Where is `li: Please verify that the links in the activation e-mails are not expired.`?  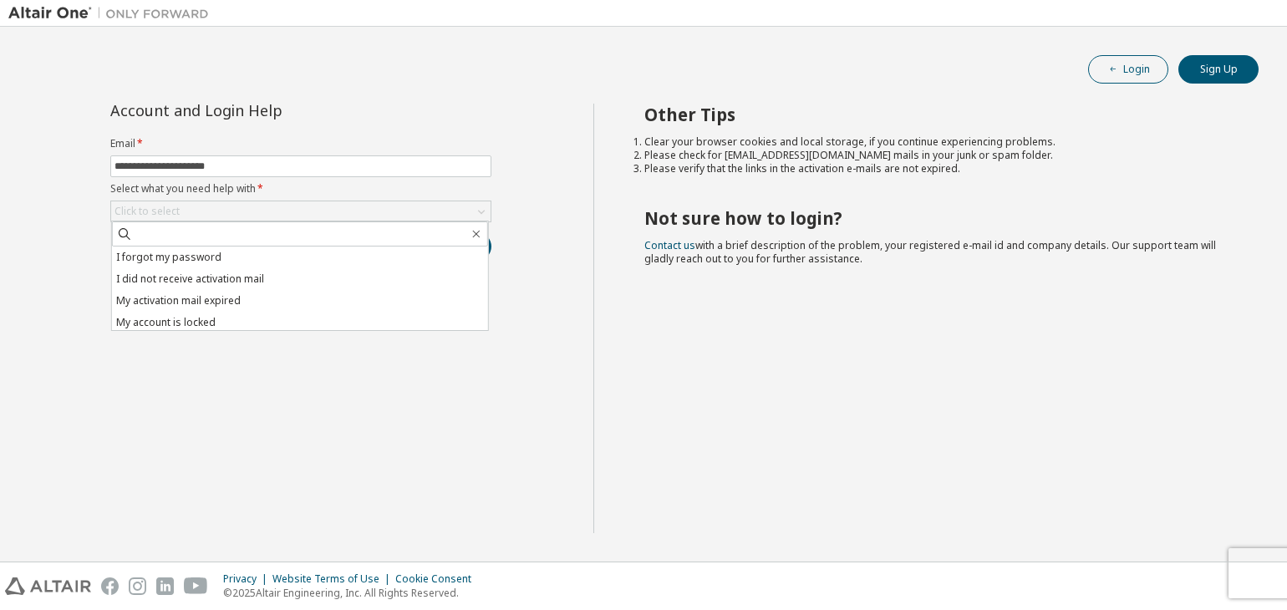 li: Please verify that the links in the activation e-mails are not expired. is located at coordinates (937, 169).